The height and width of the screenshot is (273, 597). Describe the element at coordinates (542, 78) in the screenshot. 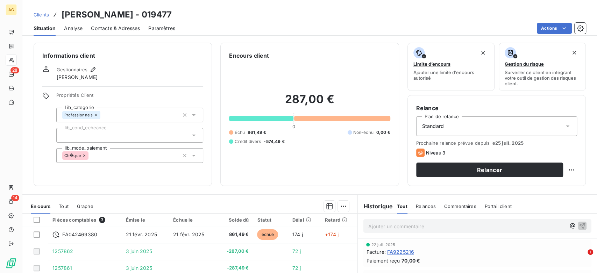

I see `span: Surveiller ce client en intégrant votre outil de gestion des risques client.` at that location.